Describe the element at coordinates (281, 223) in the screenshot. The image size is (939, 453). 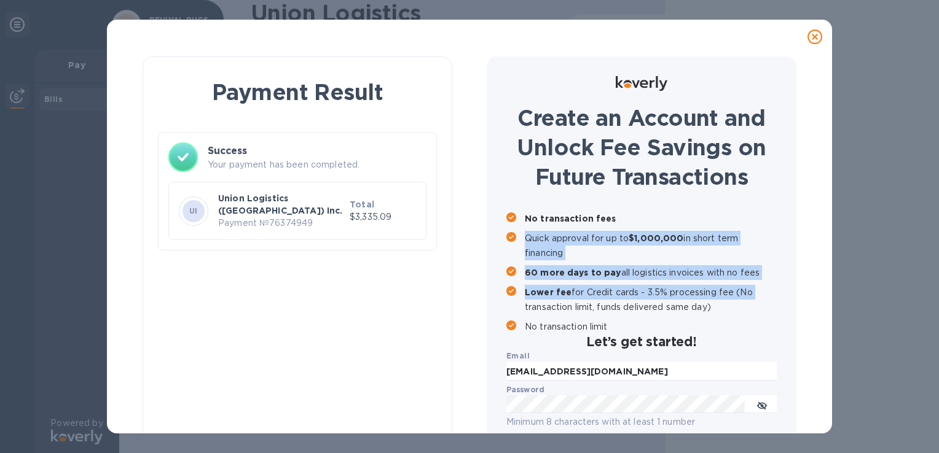
I see `p: Payment № 76374949` at that location.